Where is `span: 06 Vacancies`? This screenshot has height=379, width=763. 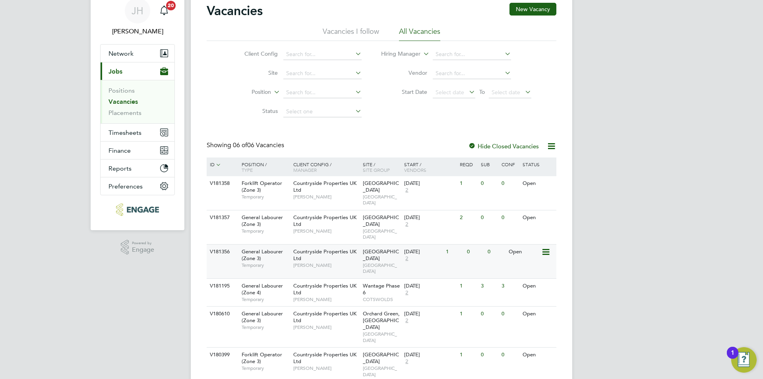 span: 06 Vacancies is located at coordinates (258, 145).